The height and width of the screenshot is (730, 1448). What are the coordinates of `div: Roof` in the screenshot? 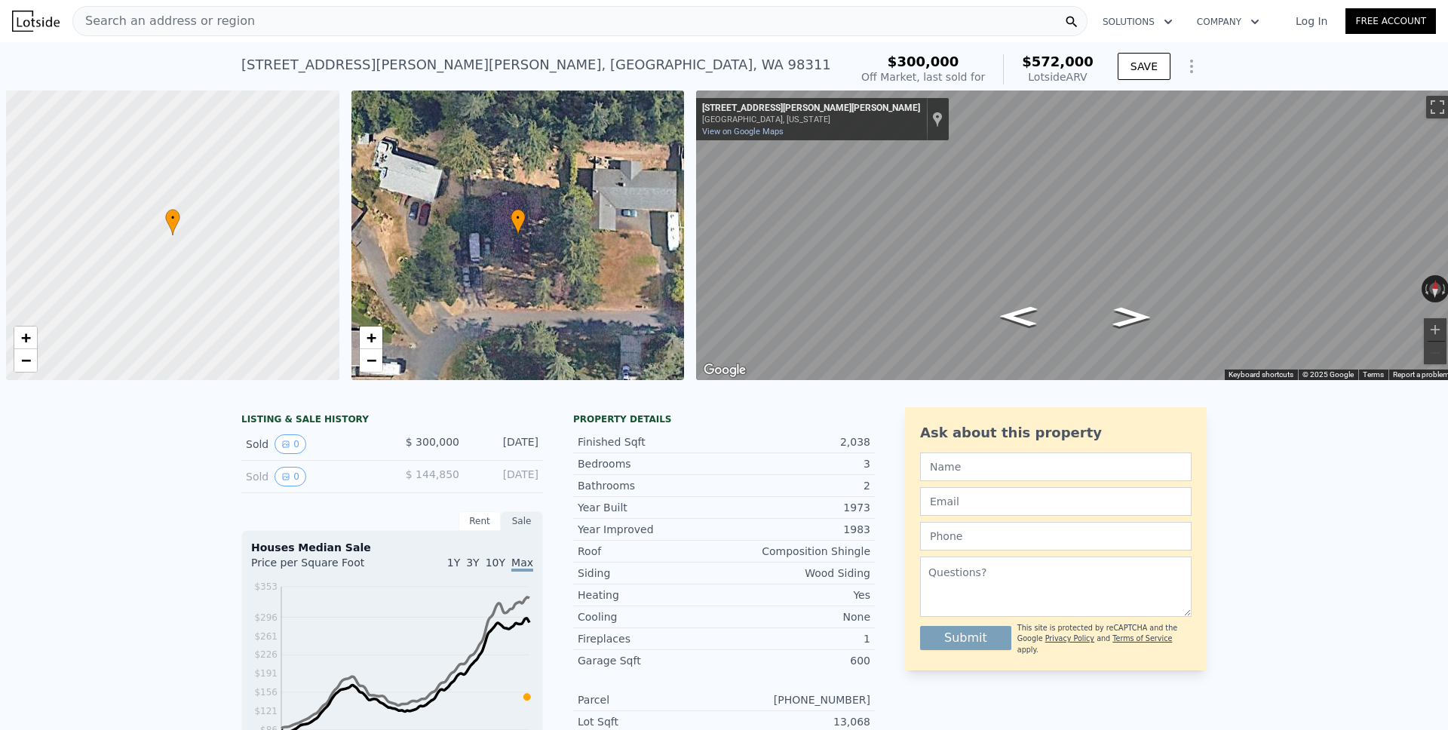 It's located at (651, 551).